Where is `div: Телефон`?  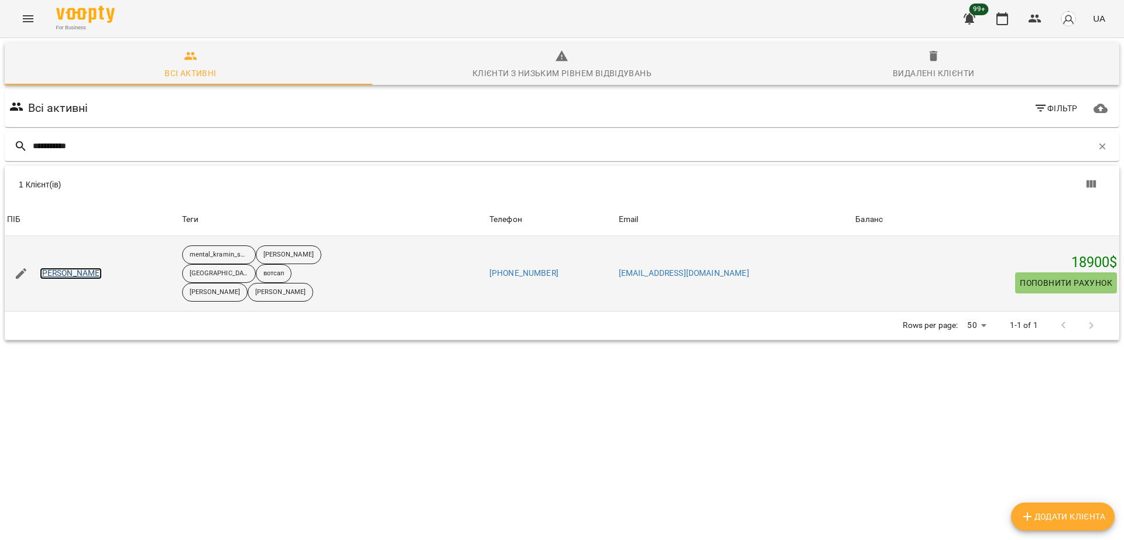
div: Телефон is located at coordinates (506, 220).